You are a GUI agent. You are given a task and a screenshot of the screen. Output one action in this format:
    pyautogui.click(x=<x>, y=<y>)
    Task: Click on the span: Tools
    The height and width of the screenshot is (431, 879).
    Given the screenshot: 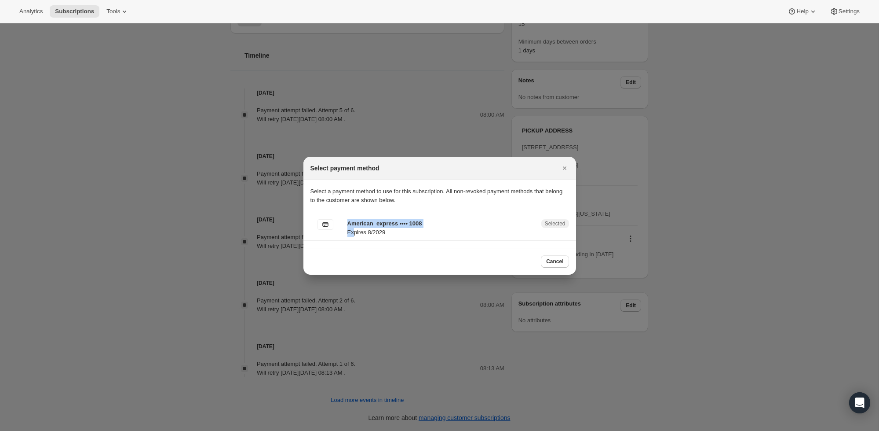 What is the action you would take?
    pyautogui.click(x=113, y=11)
    